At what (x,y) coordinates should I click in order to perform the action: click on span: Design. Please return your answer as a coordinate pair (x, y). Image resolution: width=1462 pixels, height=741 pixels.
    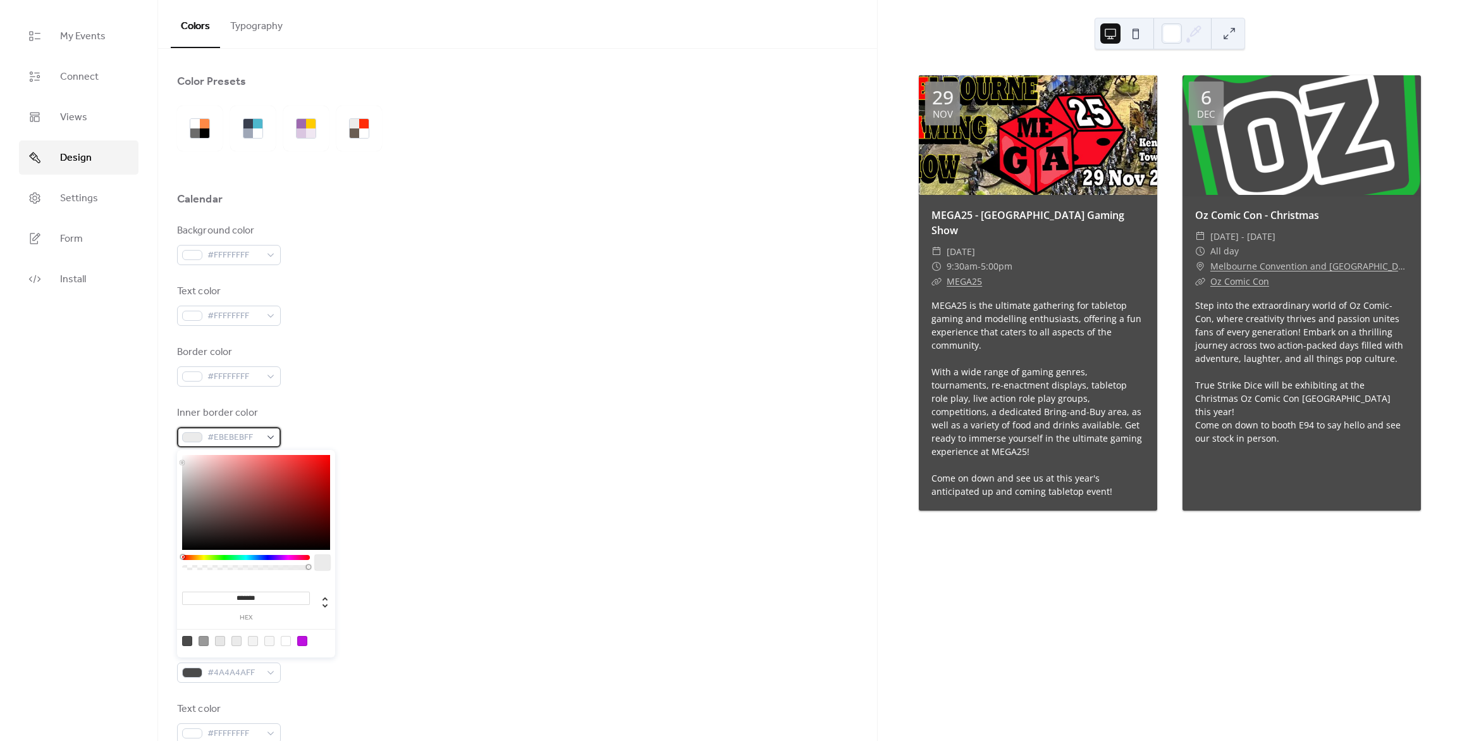
    Looking at the image, I should click on (76, 158).